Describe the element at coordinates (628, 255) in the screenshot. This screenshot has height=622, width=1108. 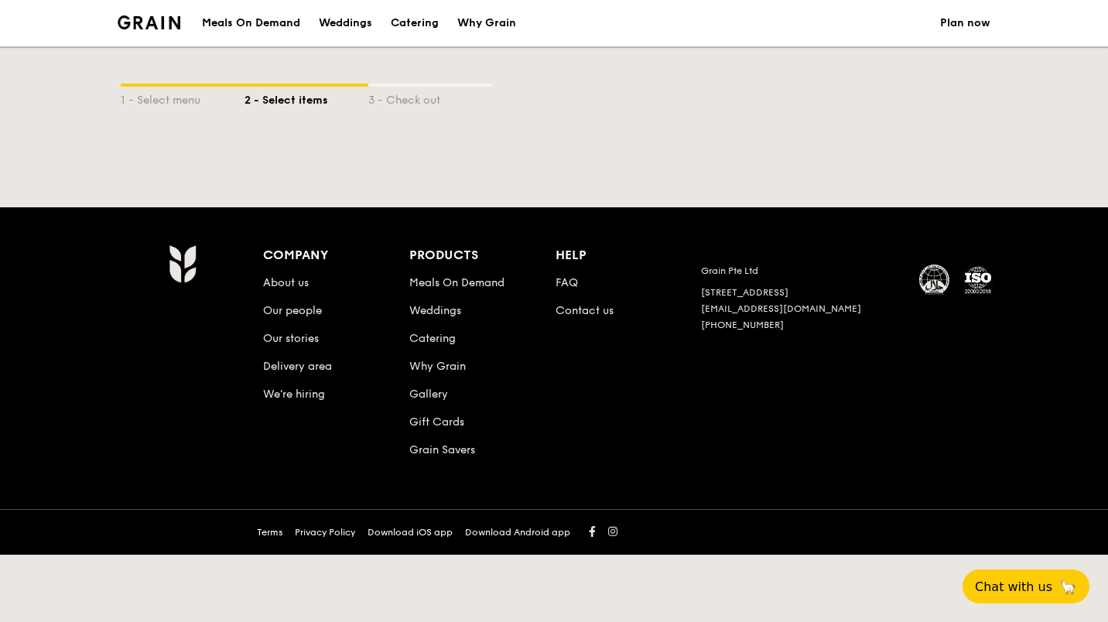
I see `div: Help` at that location.